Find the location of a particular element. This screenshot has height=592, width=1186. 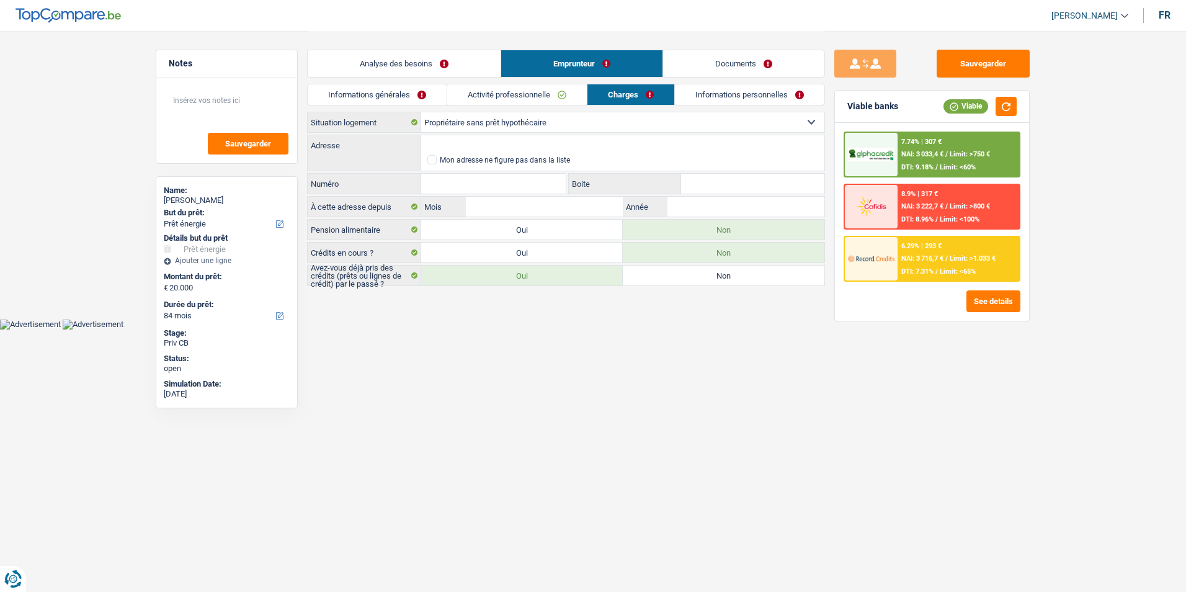

div: 7.74% | 307 € is located at coordinates (921, 141).